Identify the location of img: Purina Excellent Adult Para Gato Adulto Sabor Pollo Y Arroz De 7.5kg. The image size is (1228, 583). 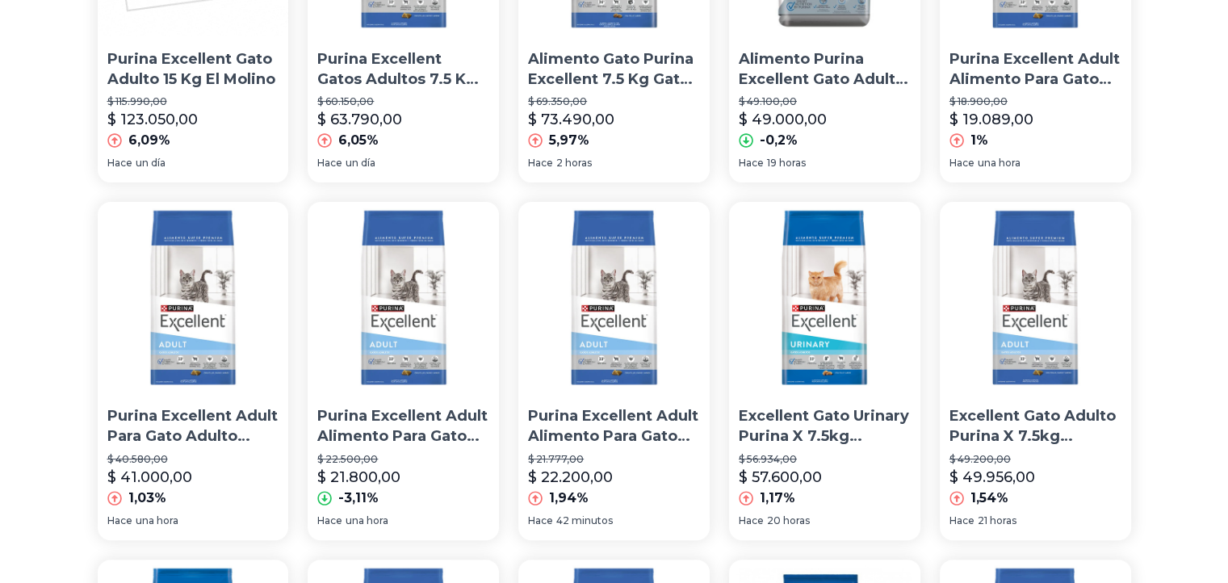
(193, 297).